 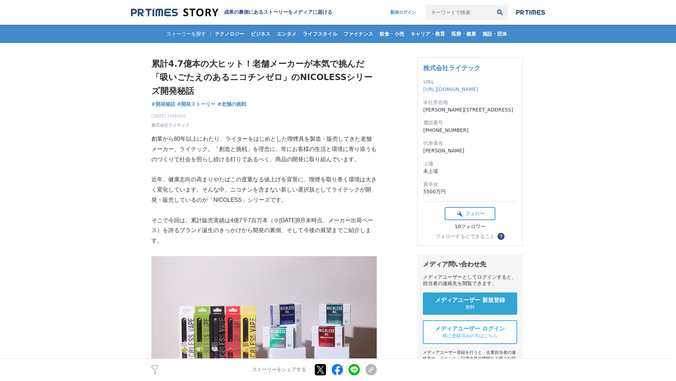 I want to click on span: 既に登録済みの方はこちら, so click(x=470, y=335).